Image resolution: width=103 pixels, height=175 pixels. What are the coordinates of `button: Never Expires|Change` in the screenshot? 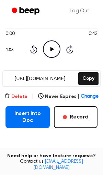 It's located at (68, 97).